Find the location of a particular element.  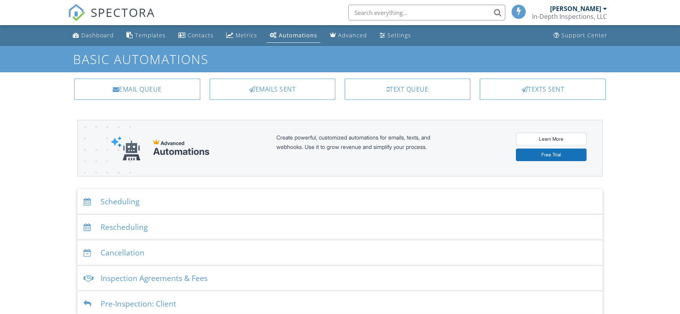

a: SPECTORA is located at coordinates (111, 19).